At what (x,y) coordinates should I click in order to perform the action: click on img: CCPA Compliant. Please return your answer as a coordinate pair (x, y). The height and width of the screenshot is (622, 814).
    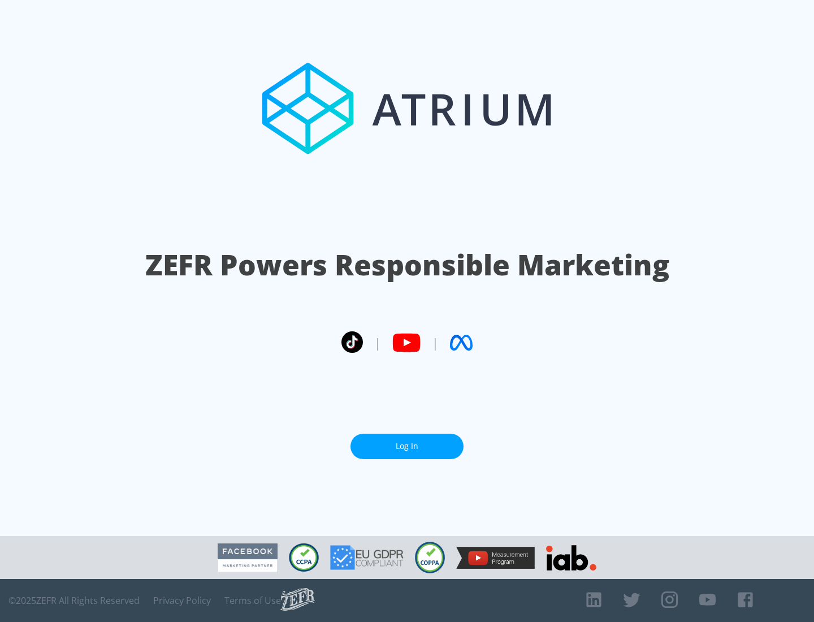
    Looking at the image, I should click on (303, 557).